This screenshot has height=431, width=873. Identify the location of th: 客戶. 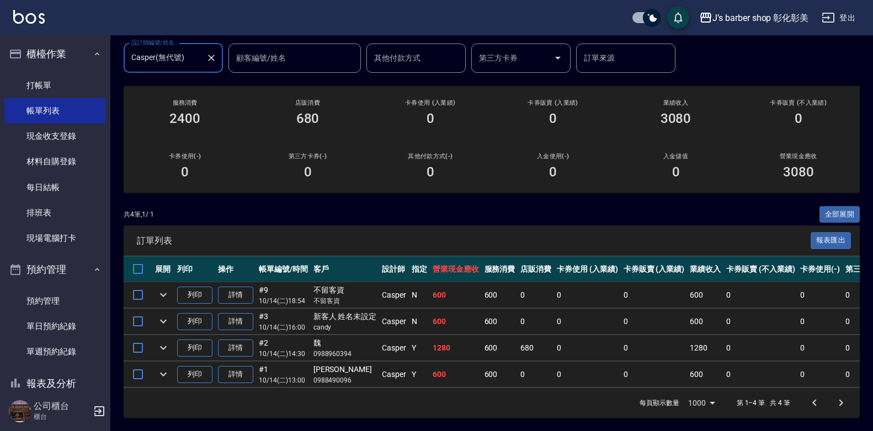
(345, 269).